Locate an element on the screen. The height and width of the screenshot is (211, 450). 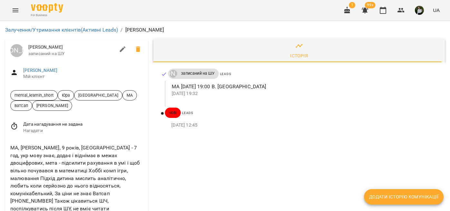
span: Дата нагадування не задана is located at coordinates (83, 124).